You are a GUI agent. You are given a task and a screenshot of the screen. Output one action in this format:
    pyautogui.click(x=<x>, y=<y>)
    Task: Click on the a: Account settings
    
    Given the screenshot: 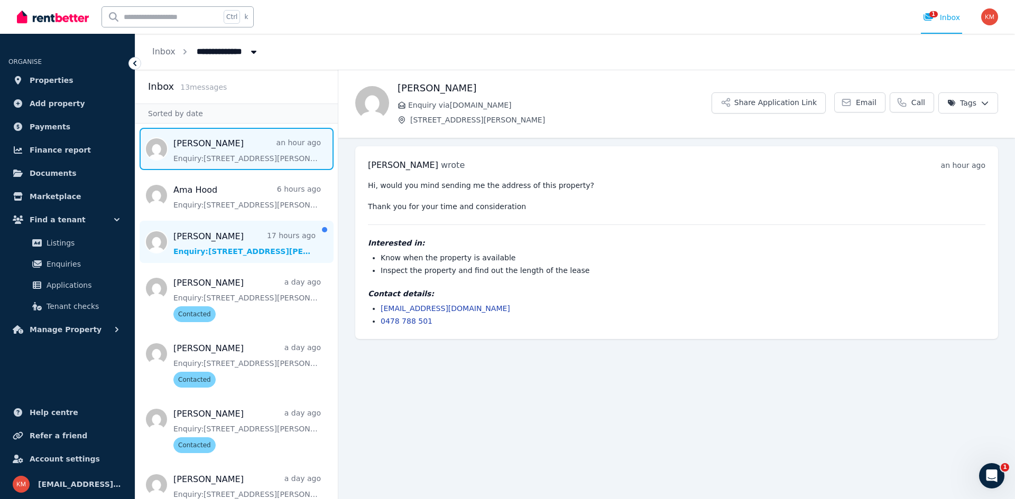 What is the action you would take?
    pyautogui.click(x=67, y=459)
    